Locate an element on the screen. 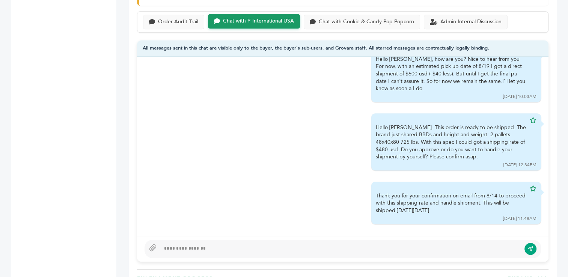 The height and width of the screenshot is (277, 568). span: I'll let you know as soon a I do. is located at coordinates (451, 85).